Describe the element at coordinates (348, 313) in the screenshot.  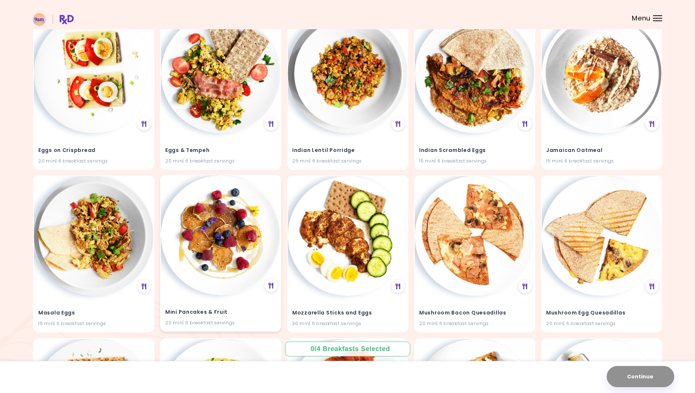
I see `h4: Mozzarella Sticks and Eggs` at that location.